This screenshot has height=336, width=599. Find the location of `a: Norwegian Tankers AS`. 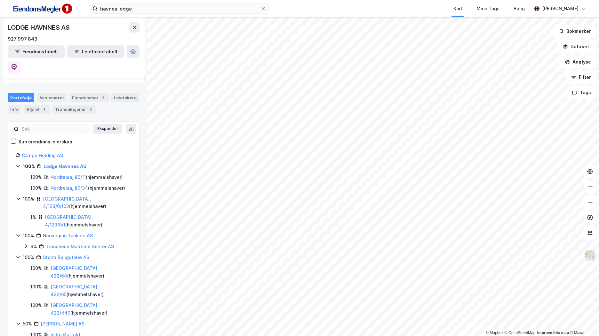

a: Norwegian Tankers AS is located at coordinates (68, 236).